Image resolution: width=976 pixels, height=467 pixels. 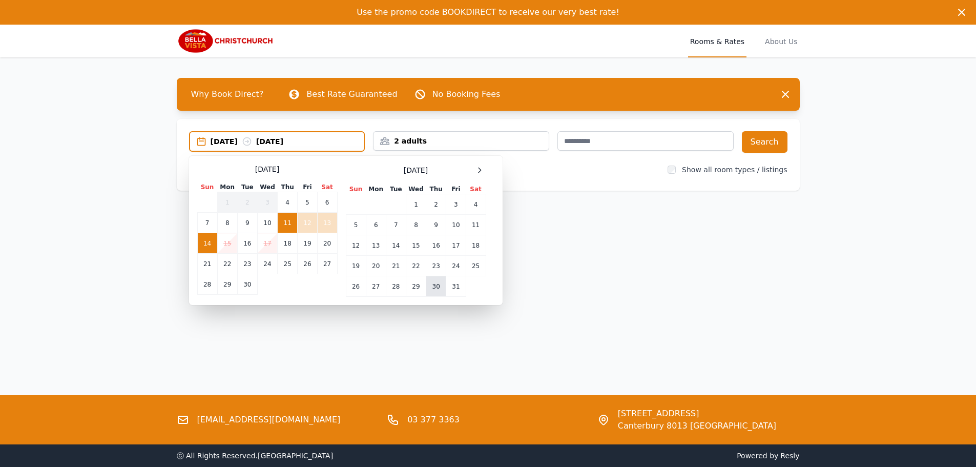 I want to click on span: Powered by, so click(x=646, y=455).